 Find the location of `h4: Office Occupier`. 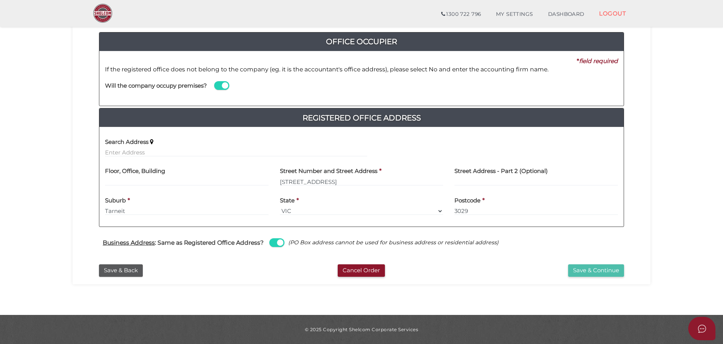

h4: Office Occupier is located at coordinates (361, 42).